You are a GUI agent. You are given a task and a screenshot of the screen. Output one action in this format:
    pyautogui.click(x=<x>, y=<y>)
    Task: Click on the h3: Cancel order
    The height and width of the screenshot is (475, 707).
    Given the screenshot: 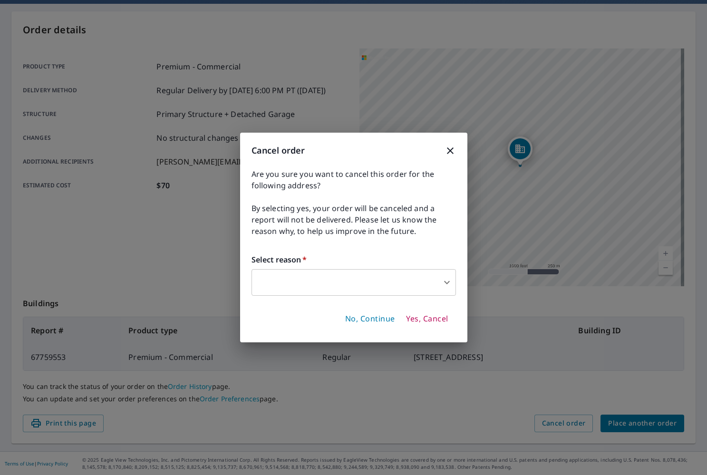 What is the action you would take?
    pyautogui.click(x=354, y=150)
    